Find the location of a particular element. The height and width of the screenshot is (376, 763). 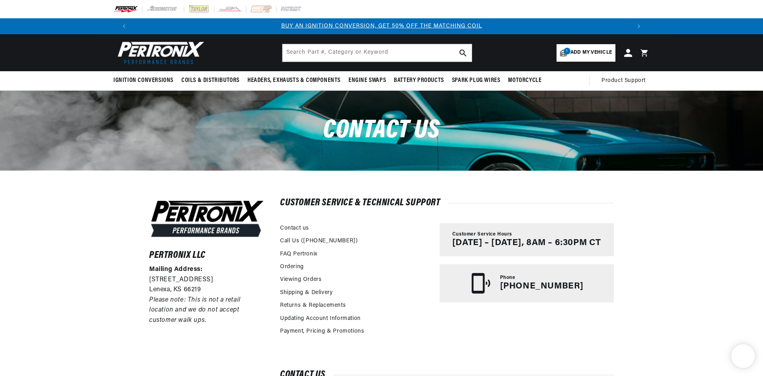

div: 1 of 3 is located at coordinates (382, 26).